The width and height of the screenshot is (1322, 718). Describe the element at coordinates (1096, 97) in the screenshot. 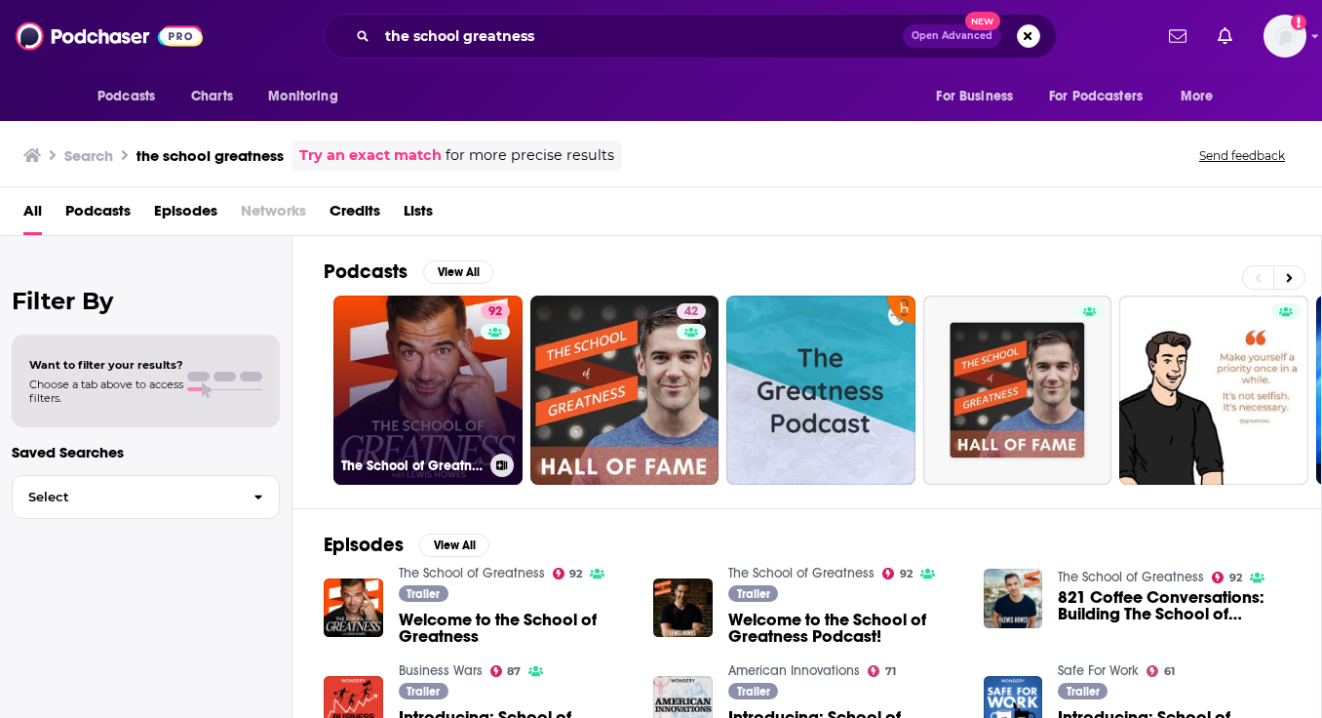

I see `span: For Podcasters` at that location.